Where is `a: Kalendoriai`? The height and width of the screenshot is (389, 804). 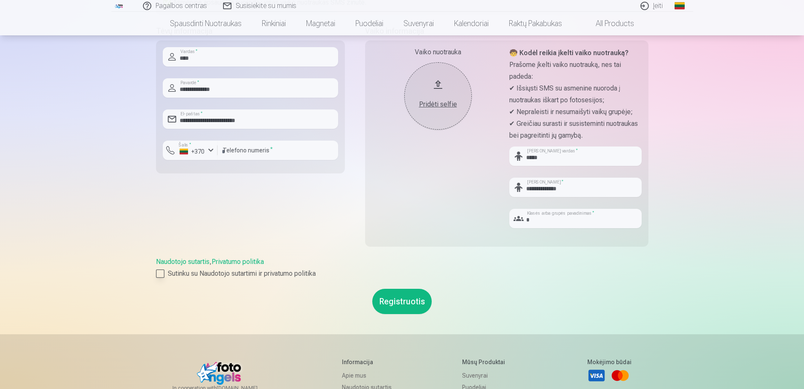 a: Kalendoriai is located at coordinates (471, 24).